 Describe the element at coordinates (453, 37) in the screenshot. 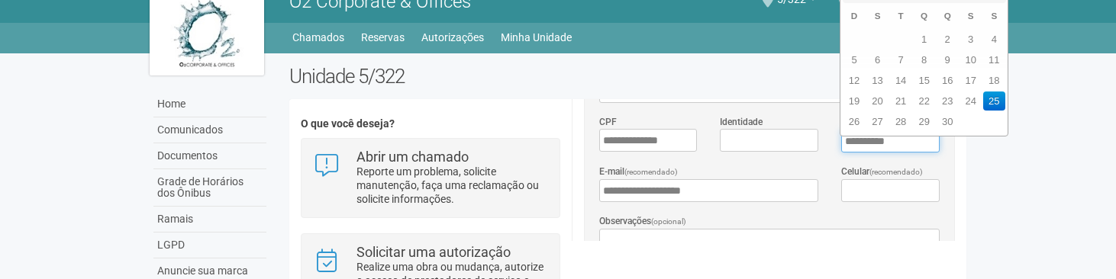

I see `a: Autorizações` at that location.